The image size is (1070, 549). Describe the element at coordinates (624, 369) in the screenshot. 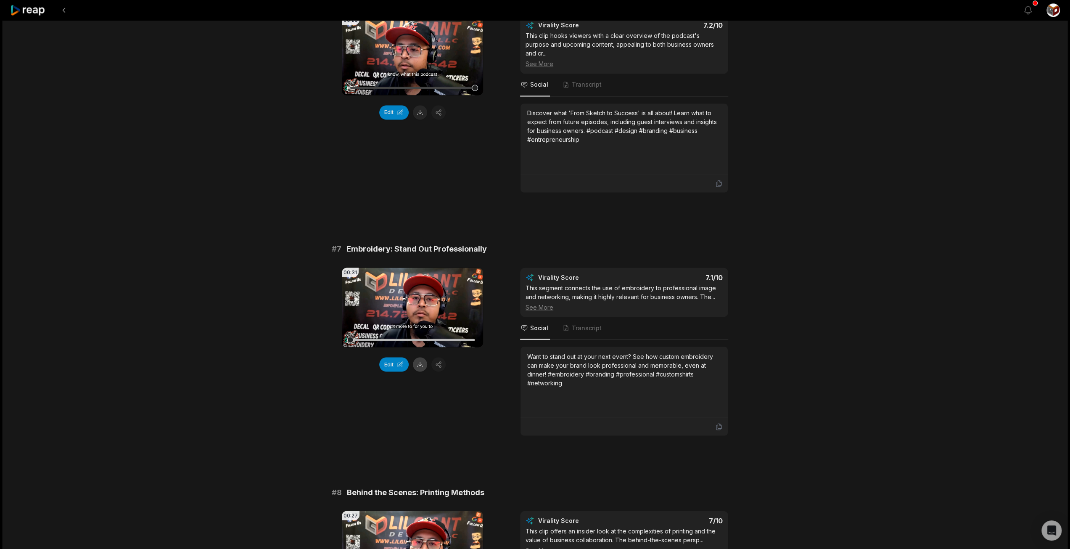

I see `div: Want to stand out at your next event? See how custom embroidery can make your brand look professi...` at that location.